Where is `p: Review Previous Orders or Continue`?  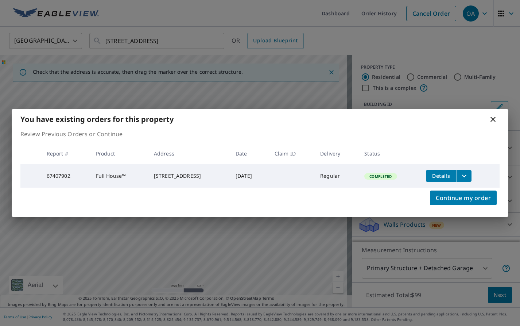 p: Review Previous Orders or Continue is located at coordinates (260, 134).